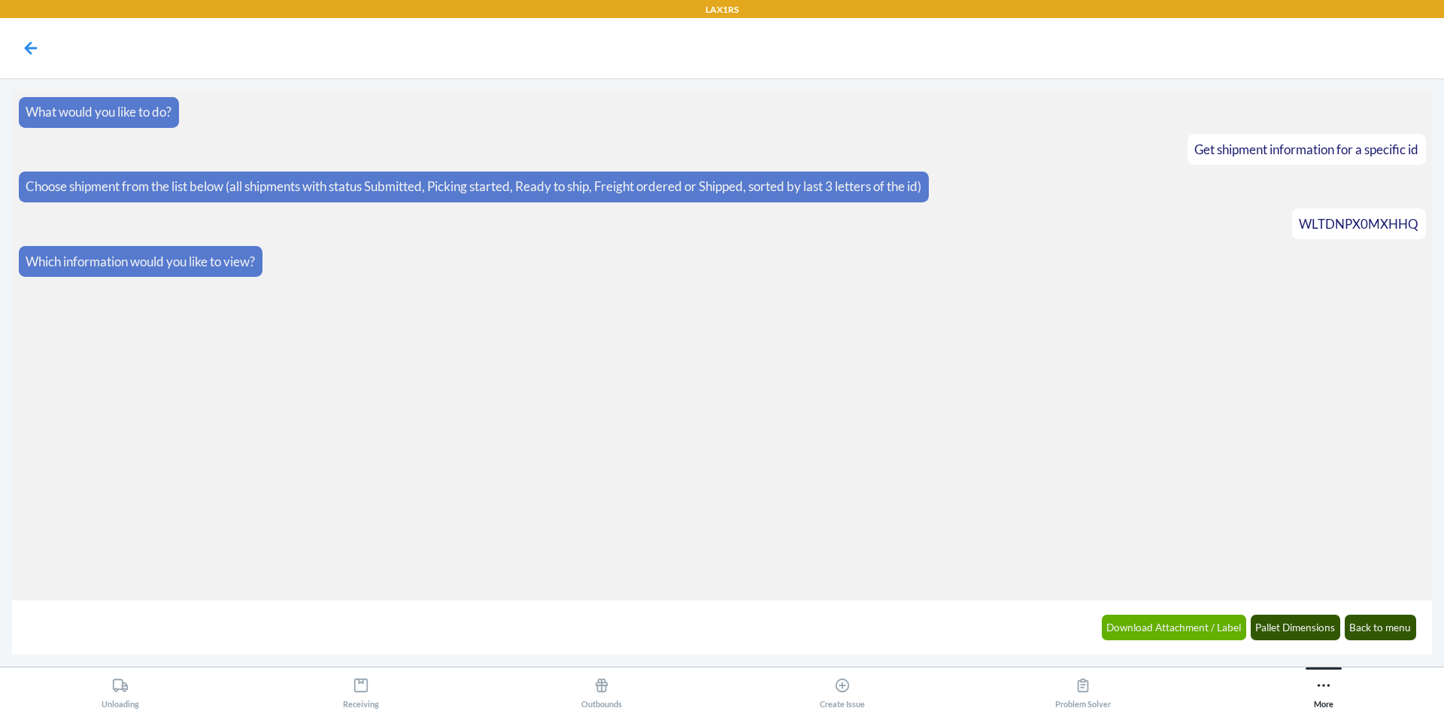 The height and width of the screenshot is (711, 1444). I want to click on button: Pallet Dimensions, so click(1296, 627).